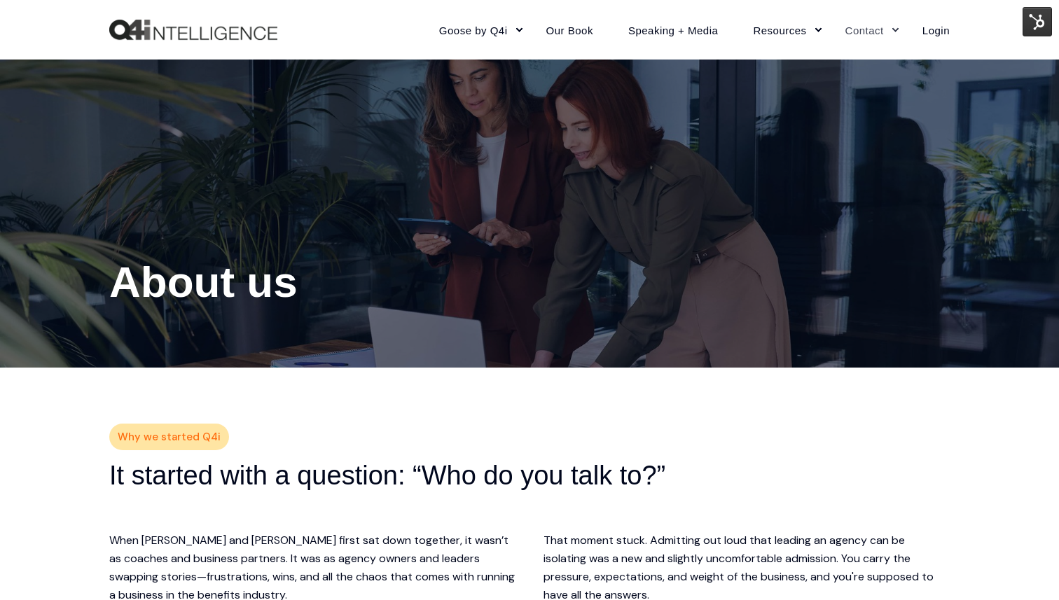 Image resolution: width=1059 pixels, height=600 pixels. I want to click on img: Q4intelligence, LLC logo, so click(193, 30).